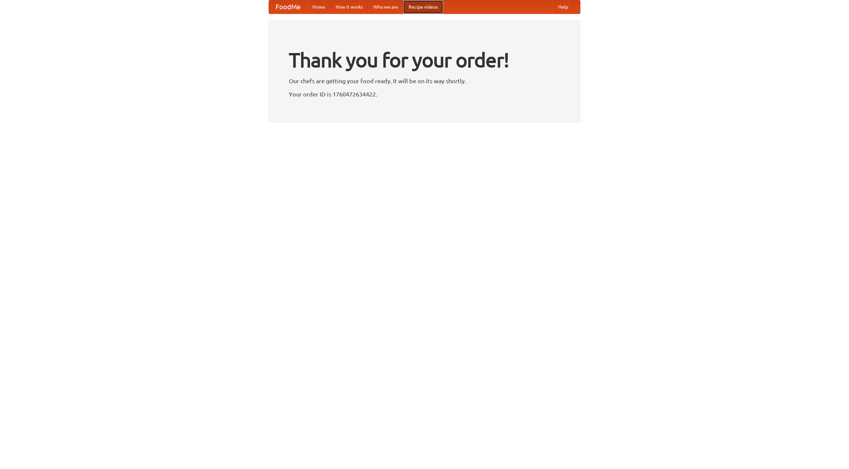 The width and height of the screenshot is (849, 469). I want to click on h1: Thank you for your order!, so click(425, 60).